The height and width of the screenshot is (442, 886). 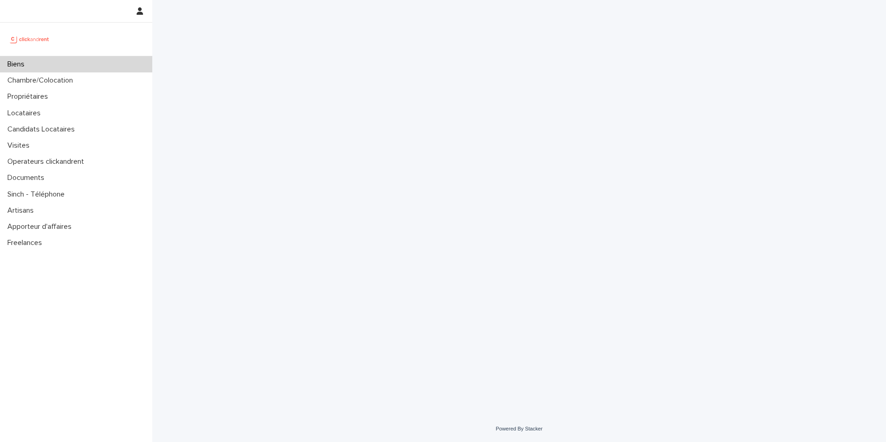 I want to click on a: Powered By Stacker, so click(x=519, y=429).